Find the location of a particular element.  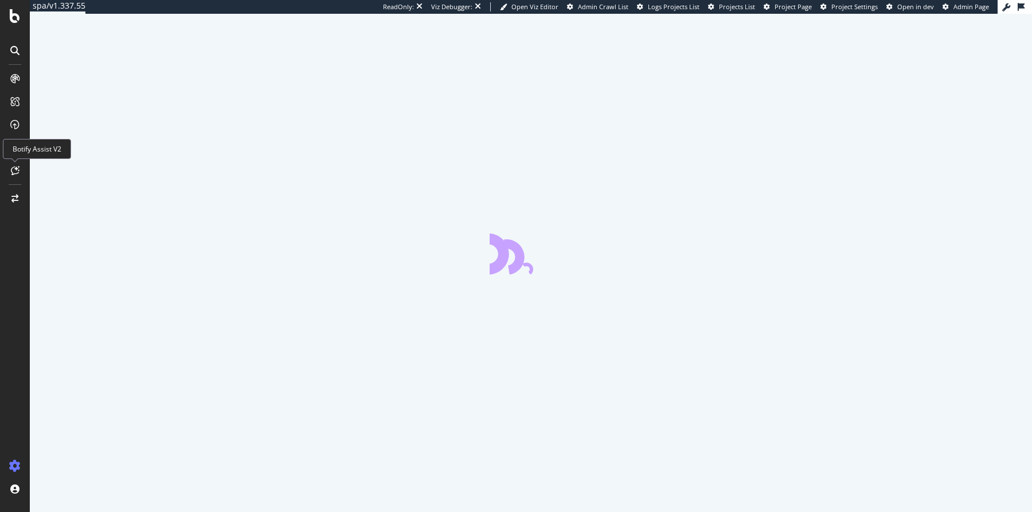

a: Project Settings is located at coordinates (849, 7).